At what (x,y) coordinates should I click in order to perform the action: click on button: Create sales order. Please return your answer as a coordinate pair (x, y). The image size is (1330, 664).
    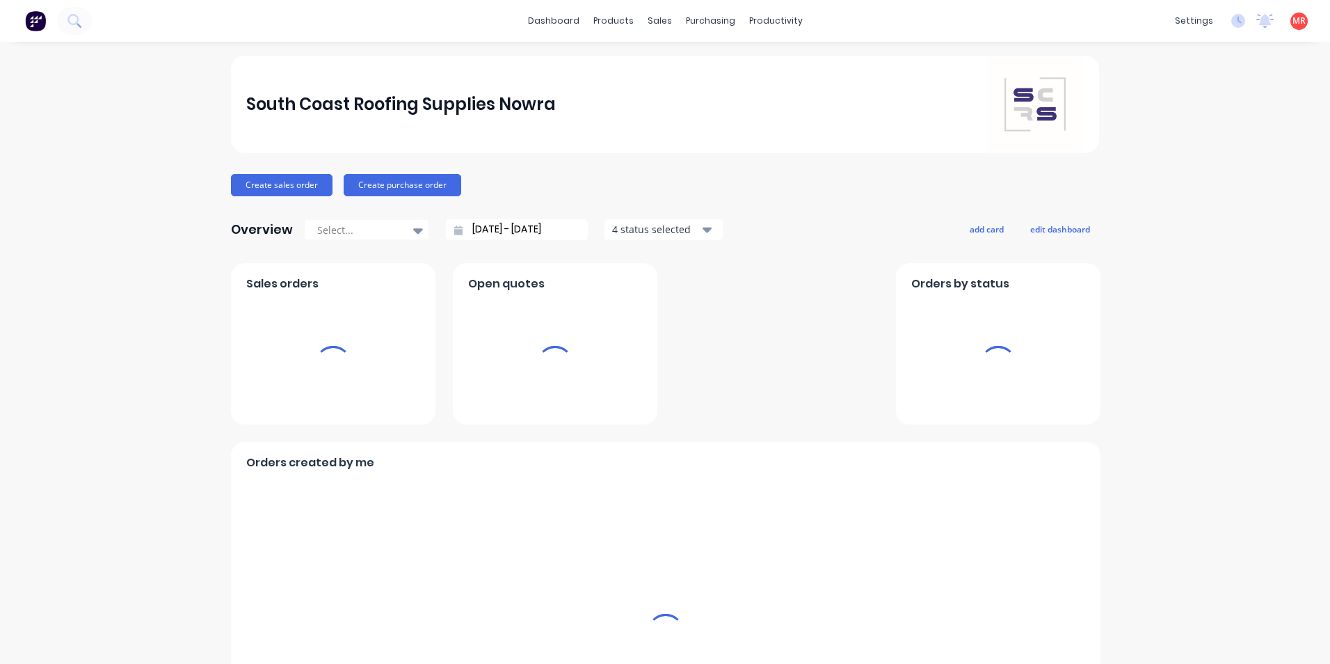
    Looking at the image, I should click on (282, 185).